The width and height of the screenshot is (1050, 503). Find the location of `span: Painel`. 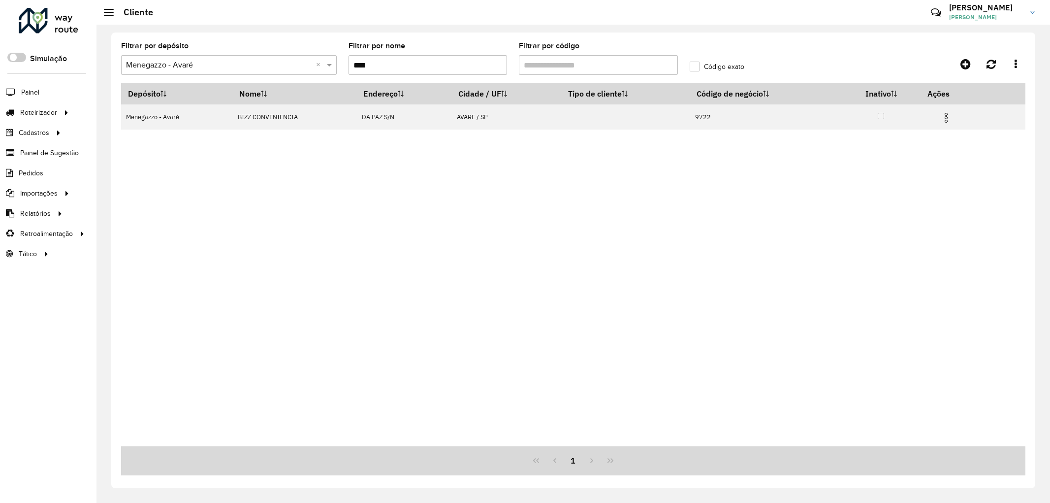

span: Painel is located at coordinates (30, 92).